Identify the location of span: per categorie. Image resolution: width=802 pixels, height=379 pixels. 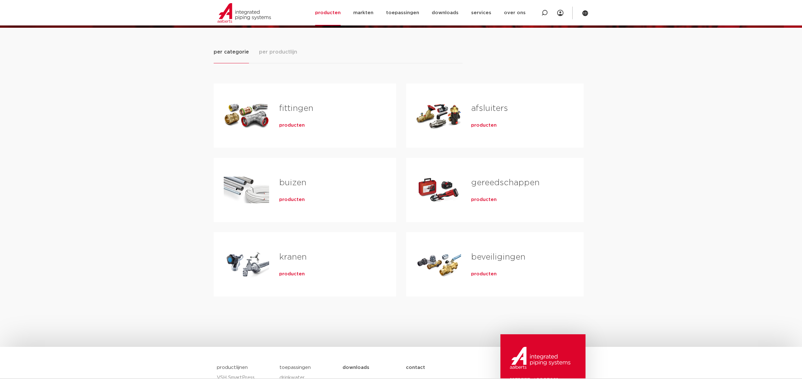
(231, 52).